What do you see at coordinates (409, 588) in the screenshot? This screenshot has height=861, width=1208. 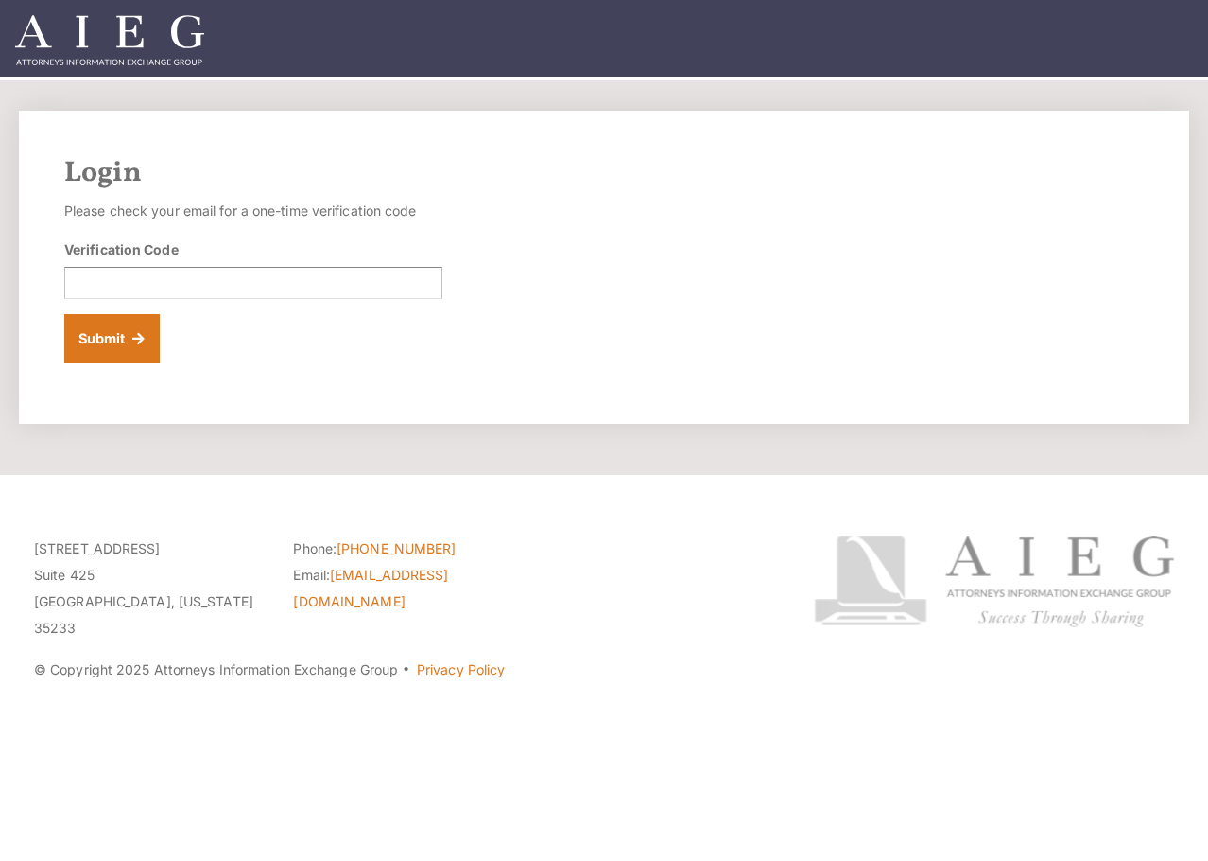 I see `li: Email:` at bounding box center [409, 588].